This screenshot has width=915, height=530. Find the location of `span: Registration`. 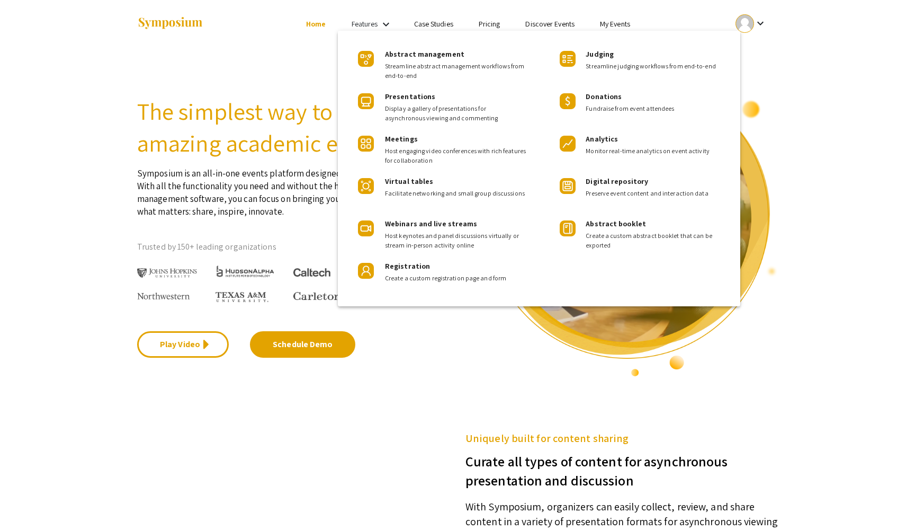

span: Registration is located at coordinates (407, 266).